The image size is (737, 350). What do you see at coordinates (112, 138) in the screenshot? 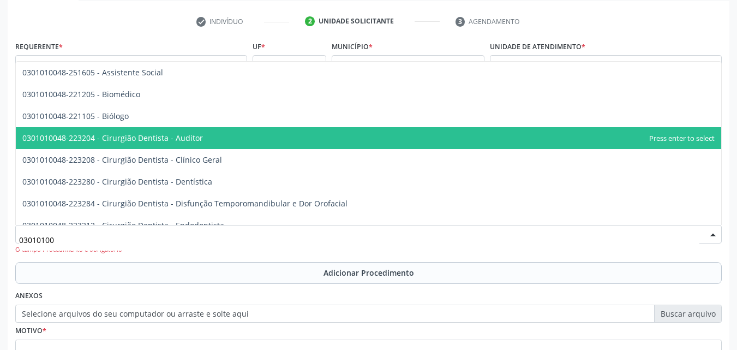
I see `span: 0301010048-223204 - Cirurgião Dentista - Auditor` at bounding box center [112, 138].